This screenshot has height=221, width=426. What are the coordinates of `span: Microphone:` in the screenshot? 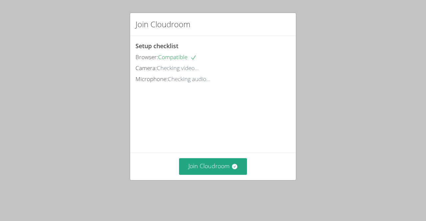 It's located at (151, 79).